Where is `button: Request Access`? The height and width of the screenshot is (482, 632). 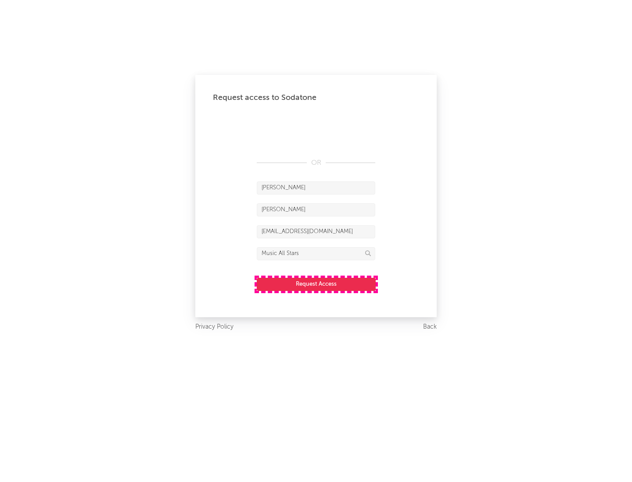
button: Request Access is located at coordinates (316, 285).